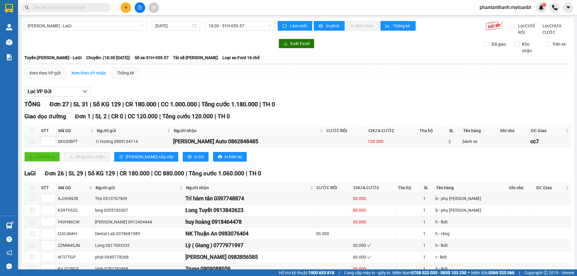 This screenshot has height=276, width=577. I want to click on strong: 0708 023 035 - 0935 103 250, so click(439, 273).